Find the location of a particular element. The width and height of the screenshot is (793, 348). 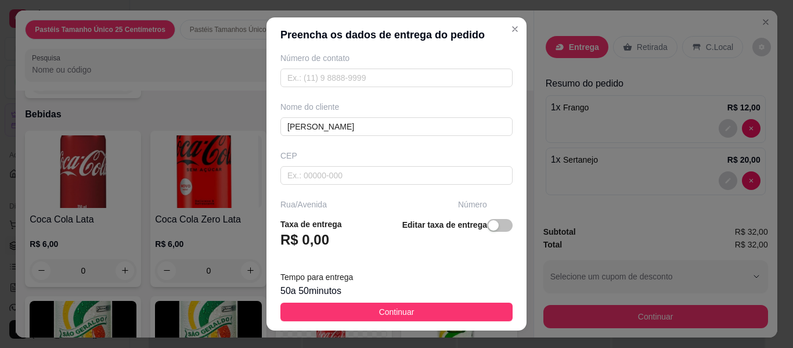

div: 50 a 50 minutos is located at coordinates (397, 291).